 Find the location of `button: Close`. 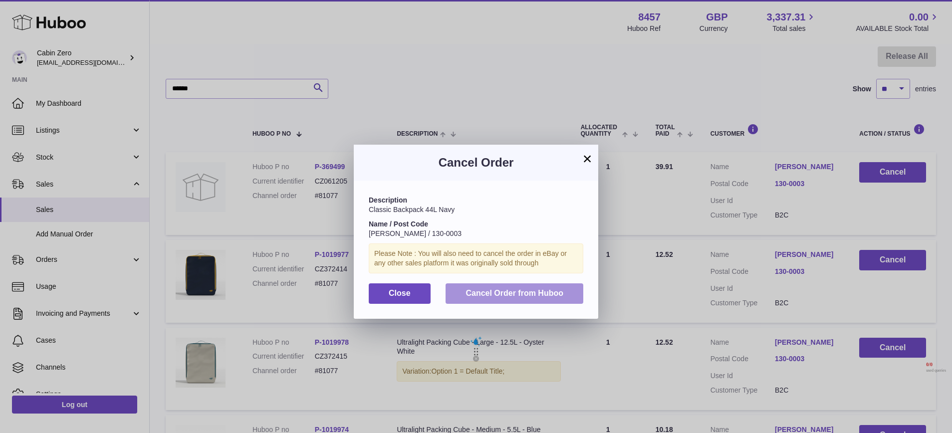

button: Close is located at coordinates (400, 293).